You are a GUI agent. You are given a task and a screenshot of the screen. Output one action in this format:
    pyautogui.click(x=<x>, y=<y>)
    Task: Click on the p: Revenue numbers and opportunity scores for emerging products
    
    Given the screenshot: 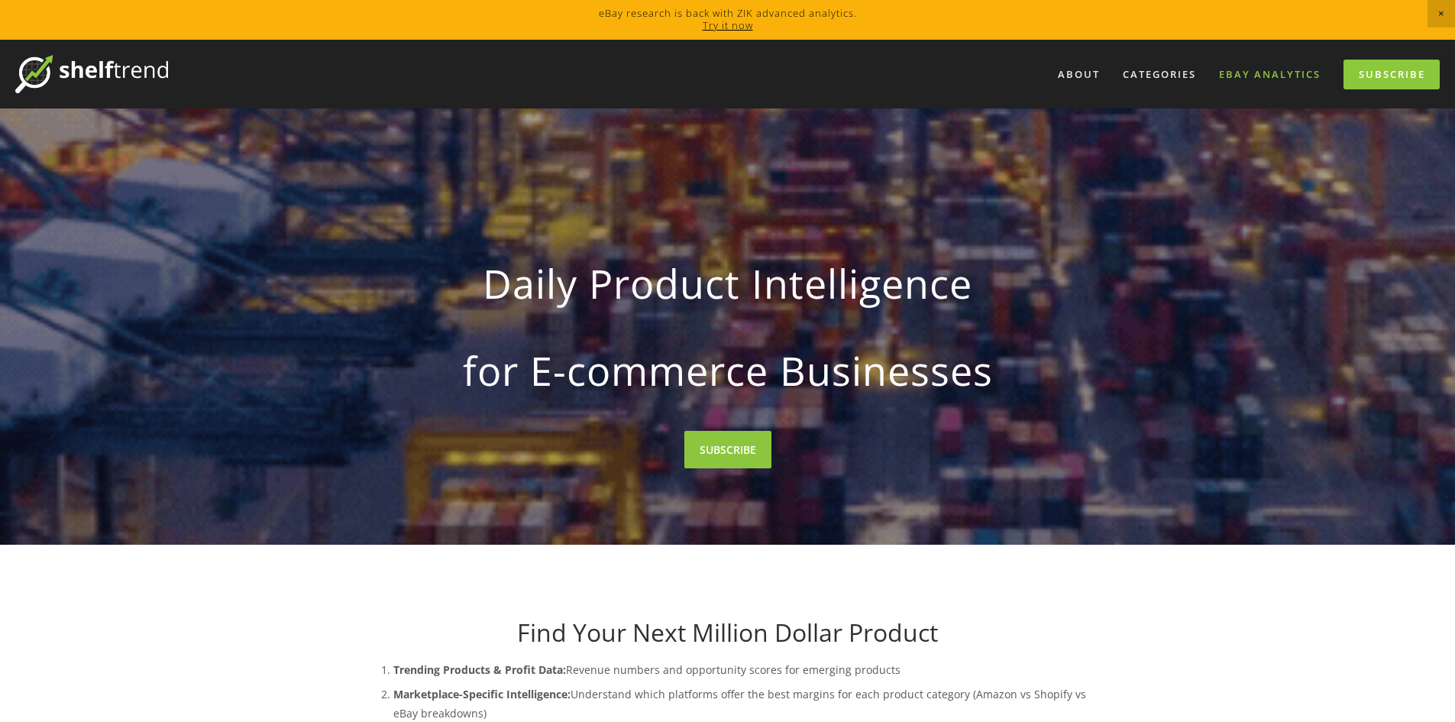 What is the action you would take?
    pyautogui.click(x=743, y=669)
    